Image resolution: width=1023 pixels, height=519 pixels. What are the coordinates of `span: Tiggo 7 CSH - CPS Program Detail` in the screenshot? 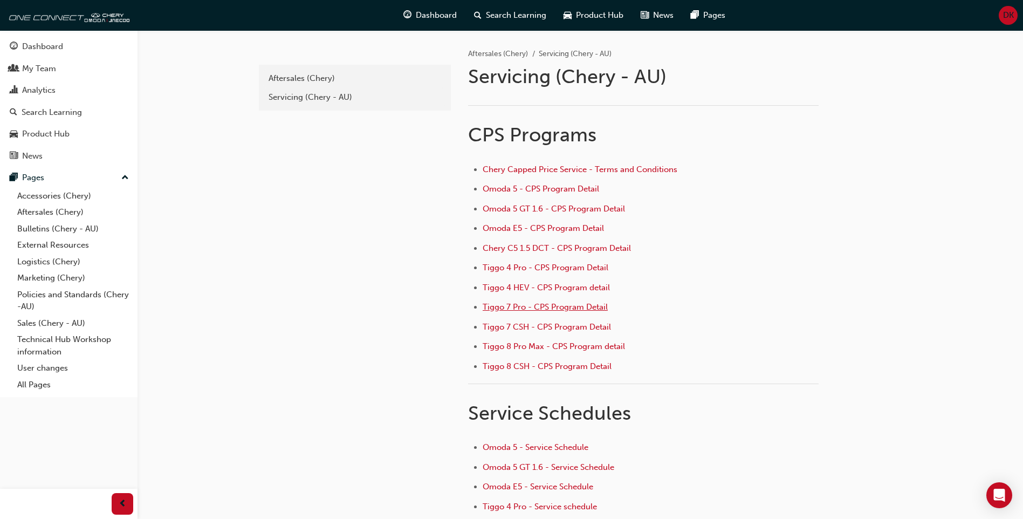 It's located at (547, 327).